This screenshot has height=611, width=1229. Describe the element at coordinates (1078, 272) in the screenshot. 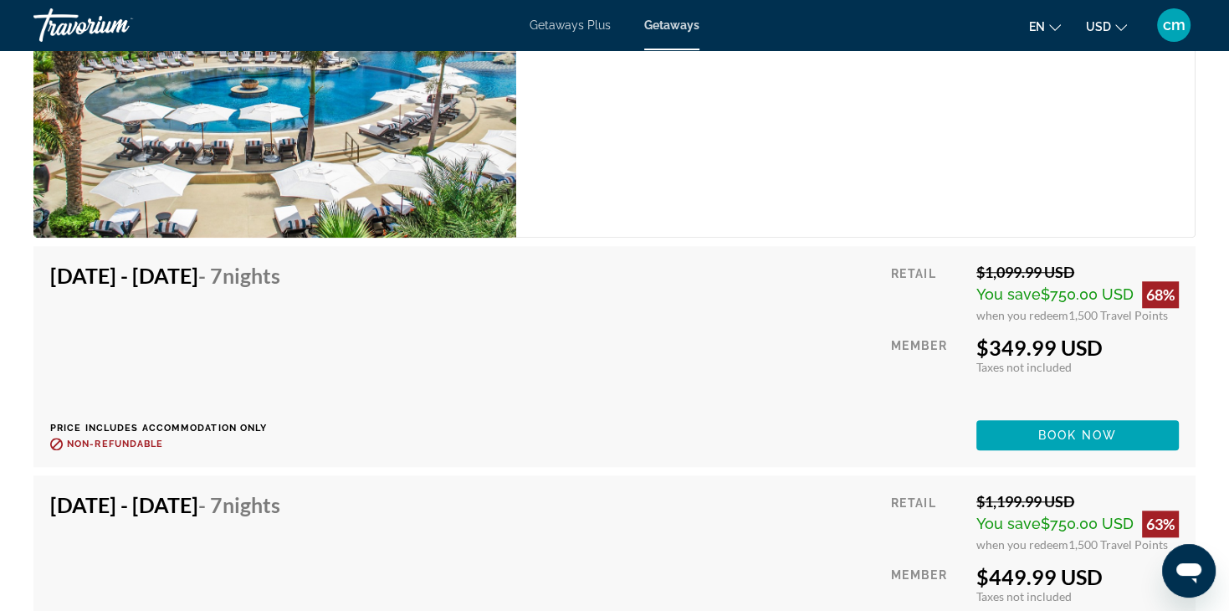

I see `div: $1,099.99 USD` at that location.